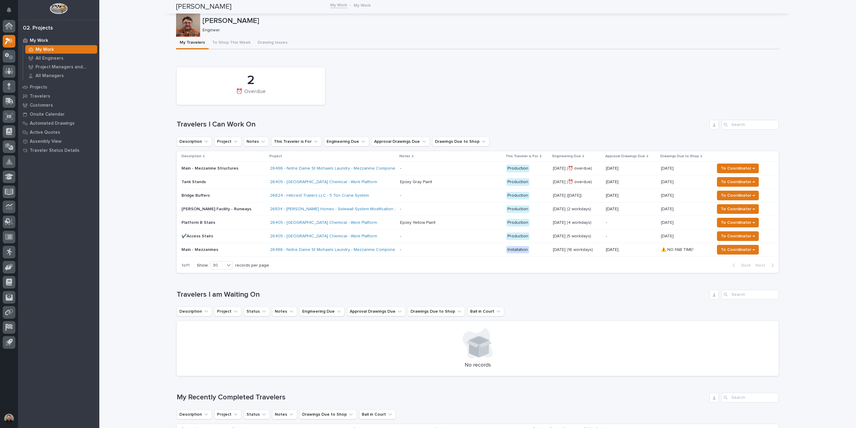 Image resolution: width=856 pixels, height=428 pixels. I want to click on a: Projects, so click(59, 87).